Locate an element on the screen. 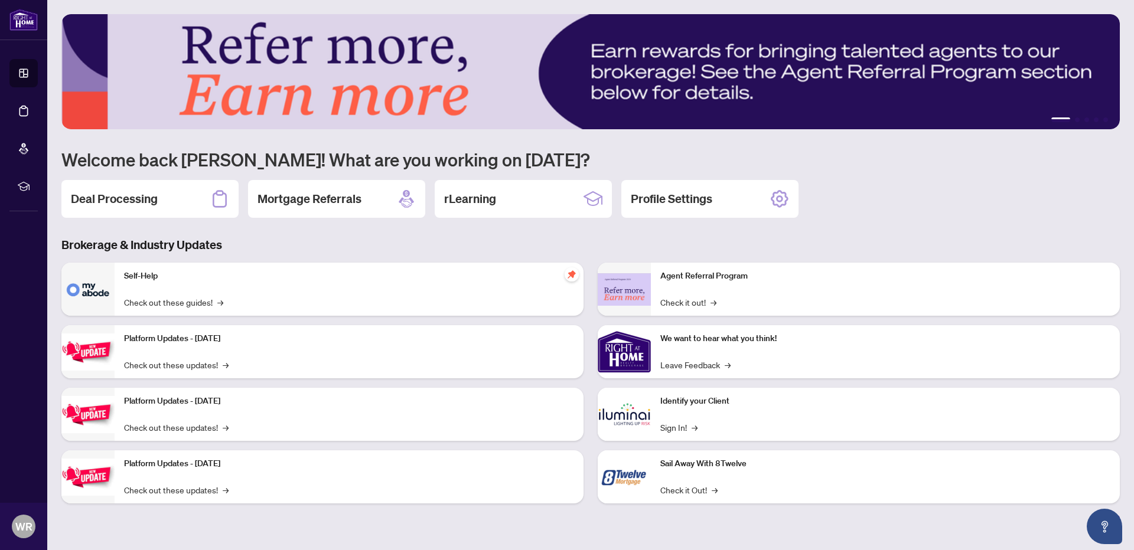  p: Sail Away With 8Twelve is located at coordinates (885, 464).